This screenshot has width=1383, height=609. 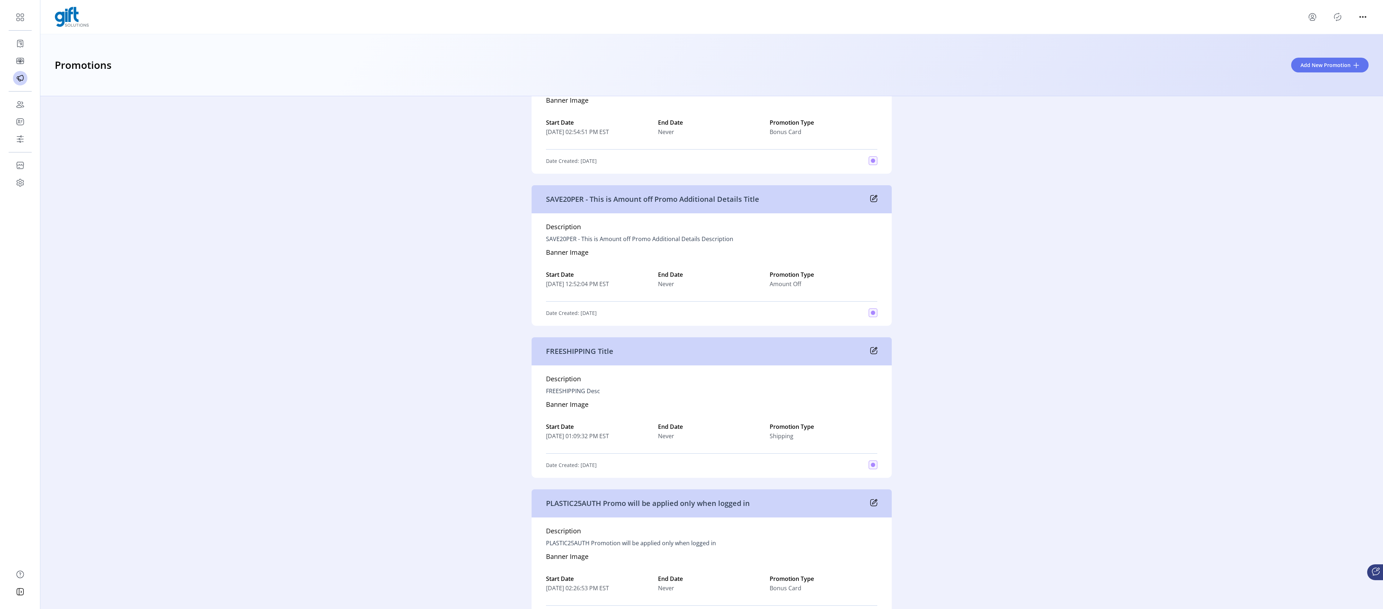 I want to click on p: SAVE20PER - This is Amount off Promo Additional Details Title, so click(x=653, y=199).